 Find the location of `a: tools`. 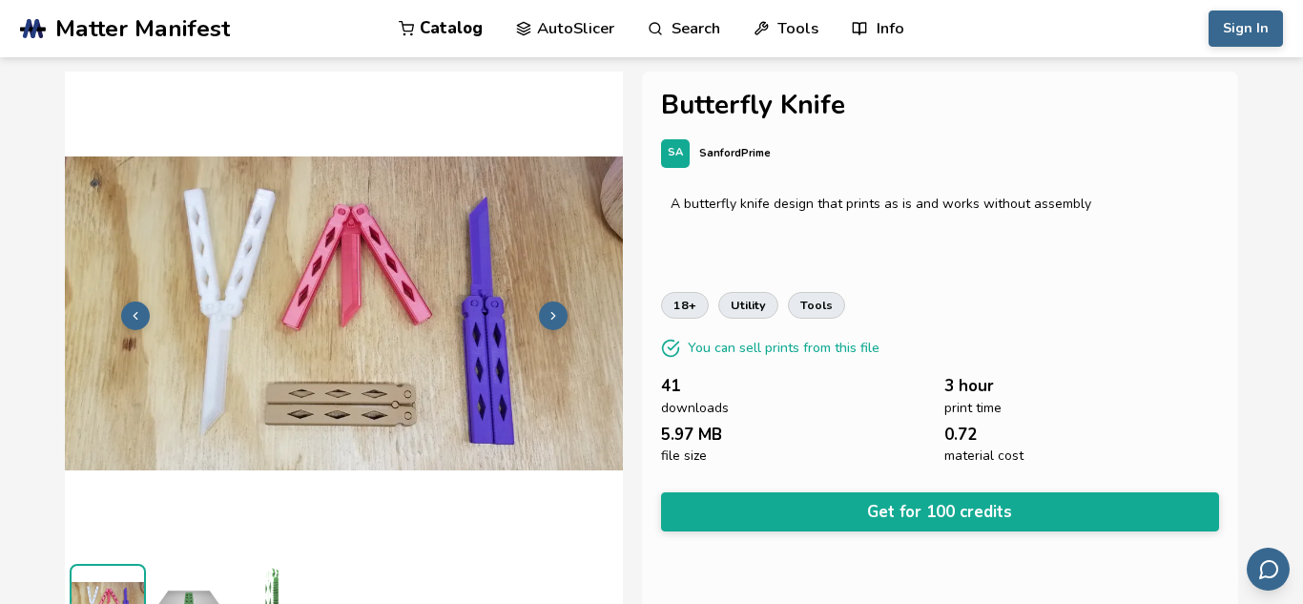

a: tools is located at coordinates (816, 305).